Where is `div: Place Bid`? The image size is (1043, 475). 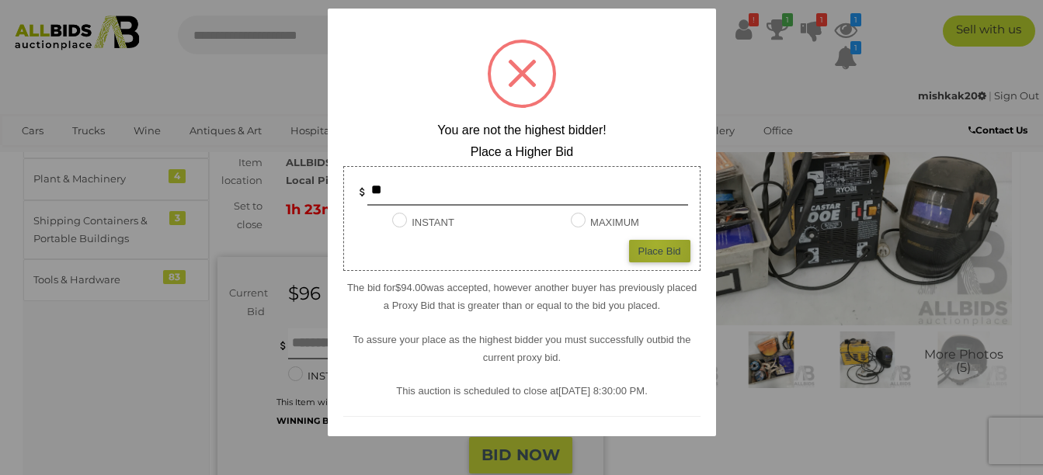
div: Place Bid is located at coordinates (659, 251).